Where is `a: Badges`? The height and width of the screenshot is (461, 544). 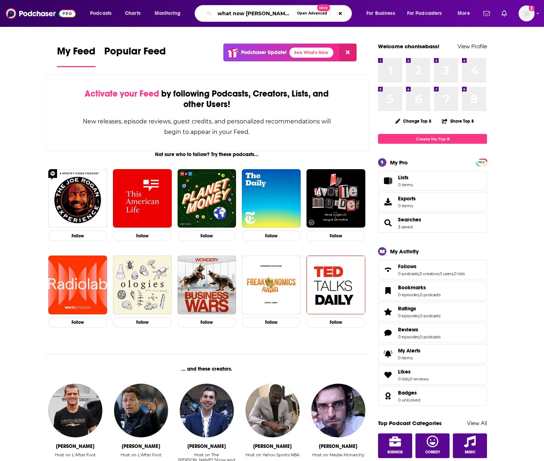 a: Badges is located at coordinates (409, 393).